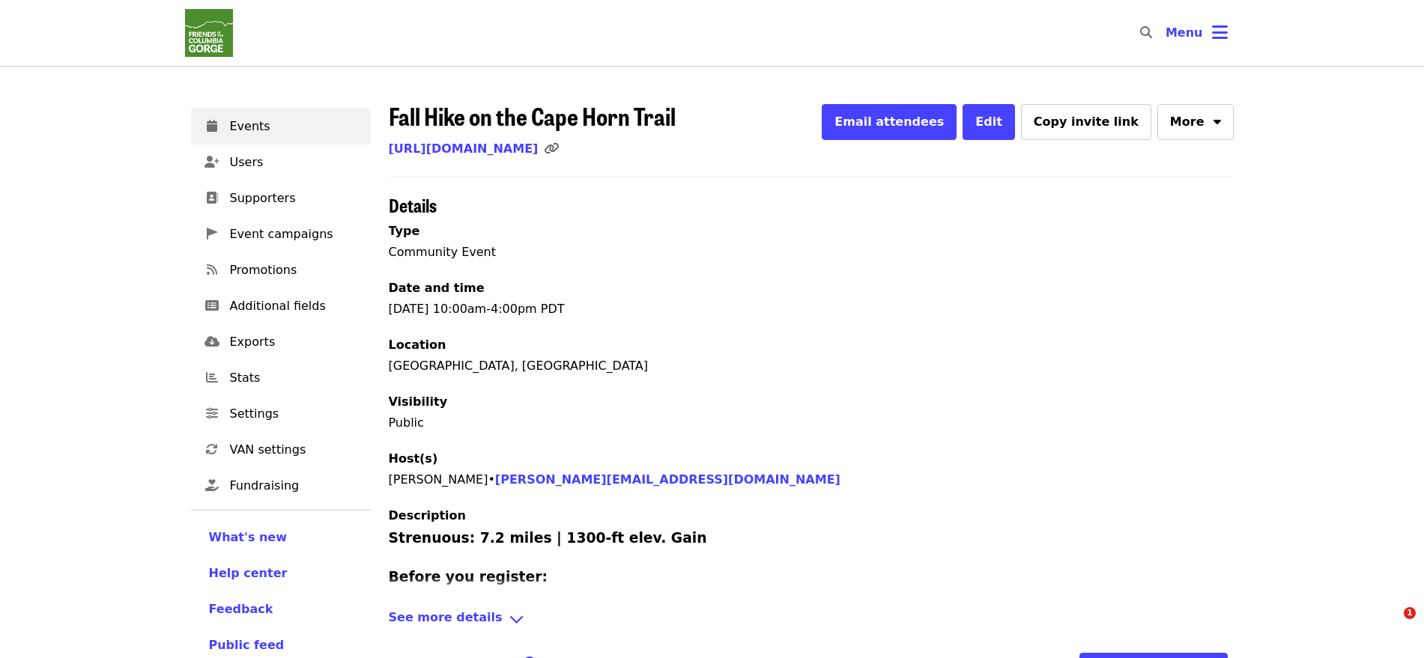 This screenshot has height=658, width=1424. I want to click on i: rss icon, so click(212, 270).